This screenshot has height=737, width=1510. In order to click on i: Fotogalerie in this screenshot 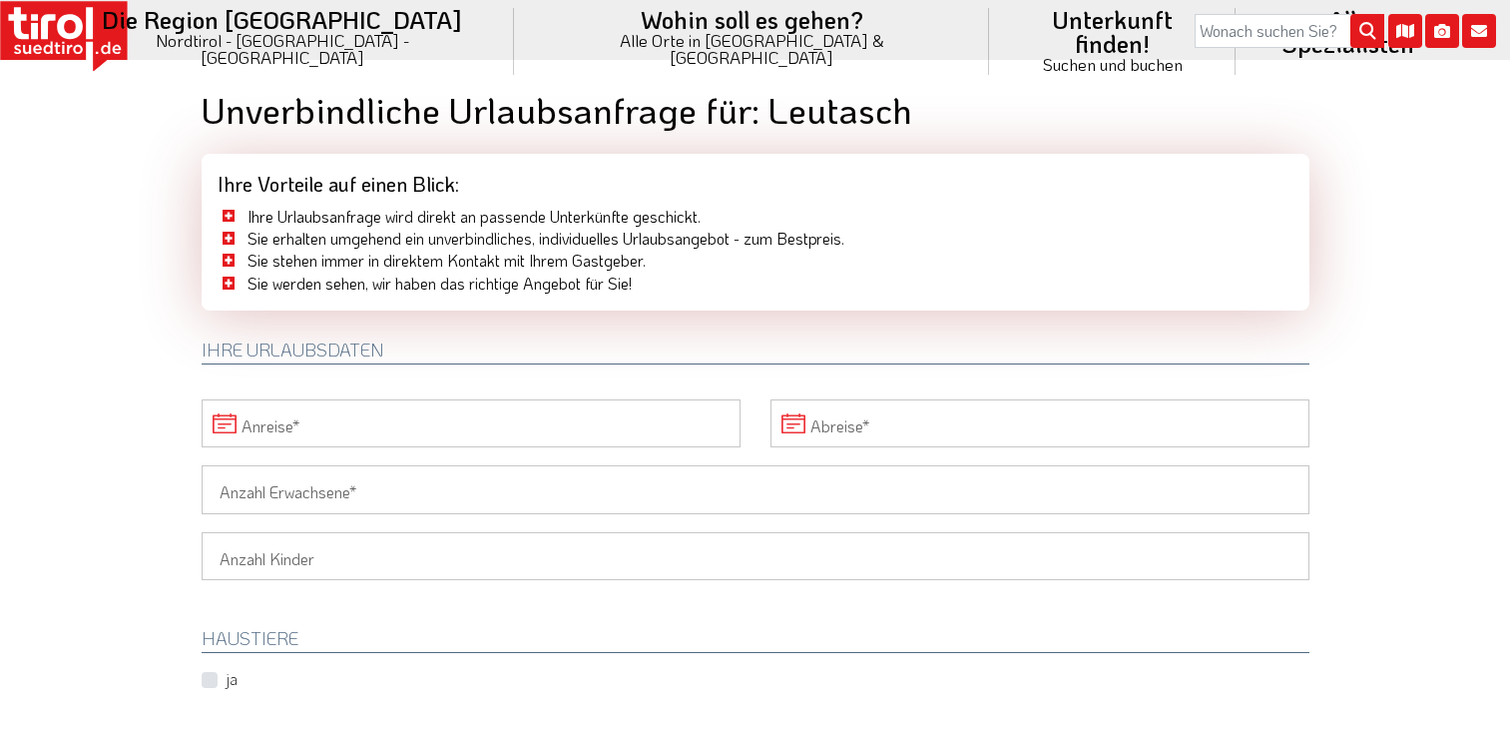, I will do `click(1443, 31)`.